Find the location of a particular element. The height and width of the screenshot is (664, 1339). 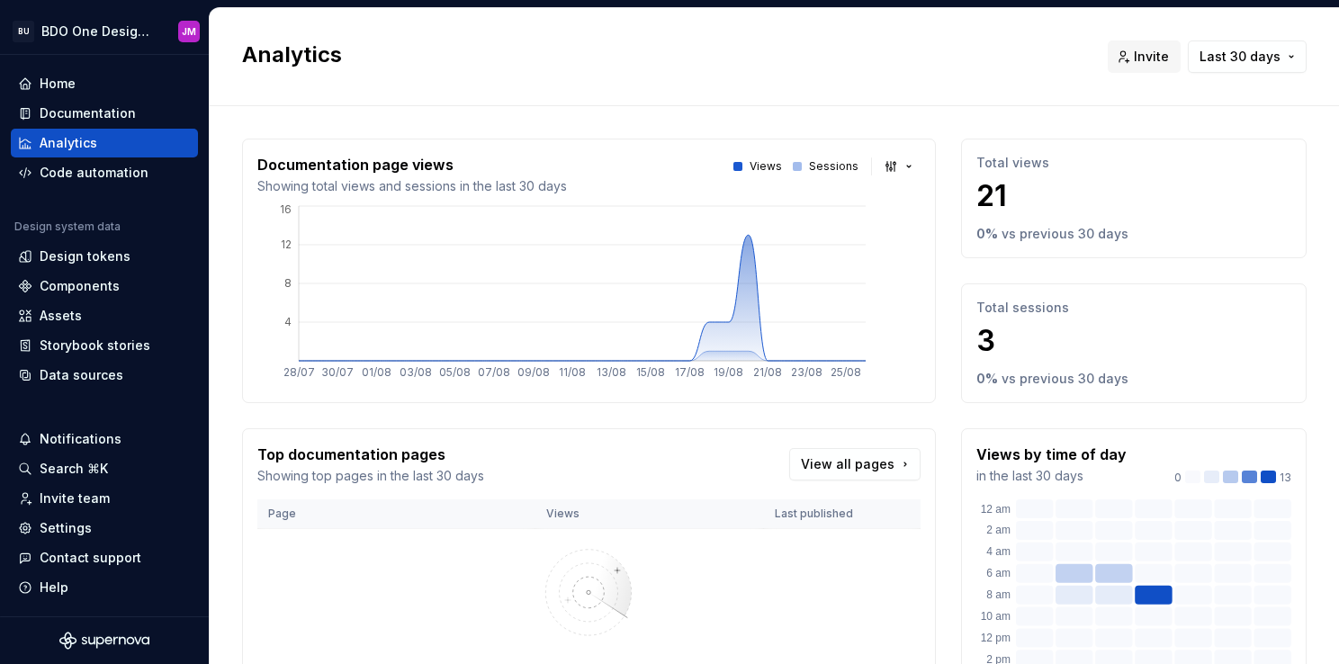

th: Last published is located at coordinates (842, 514).